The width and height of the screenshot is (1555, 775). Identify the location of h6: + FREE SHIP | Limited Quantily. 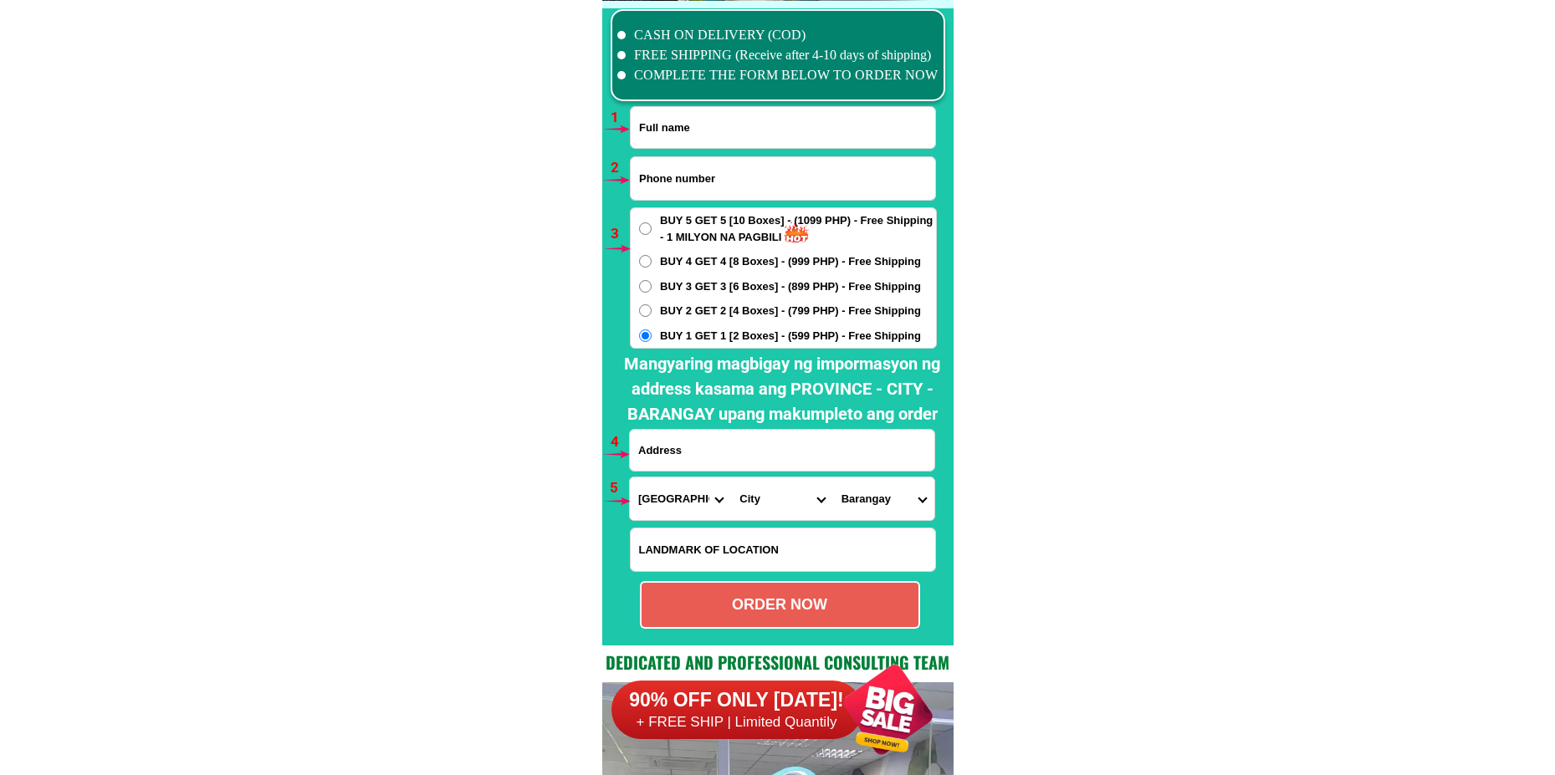
(737, 723).